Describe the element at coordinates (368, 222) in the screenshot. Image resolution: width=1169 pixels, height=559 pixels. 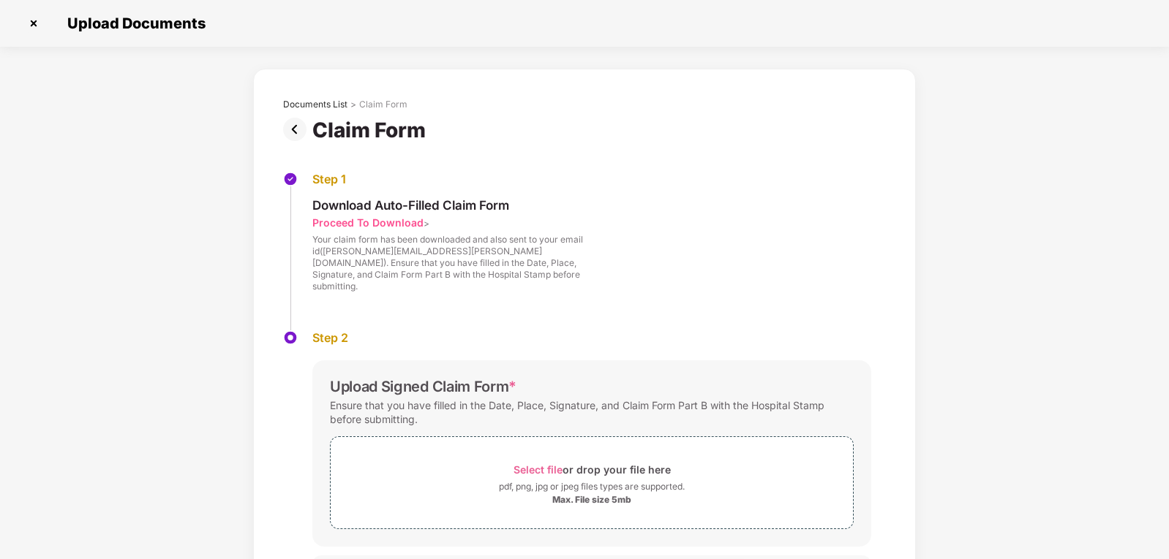
I see `div: Proceed To Download` at that location.